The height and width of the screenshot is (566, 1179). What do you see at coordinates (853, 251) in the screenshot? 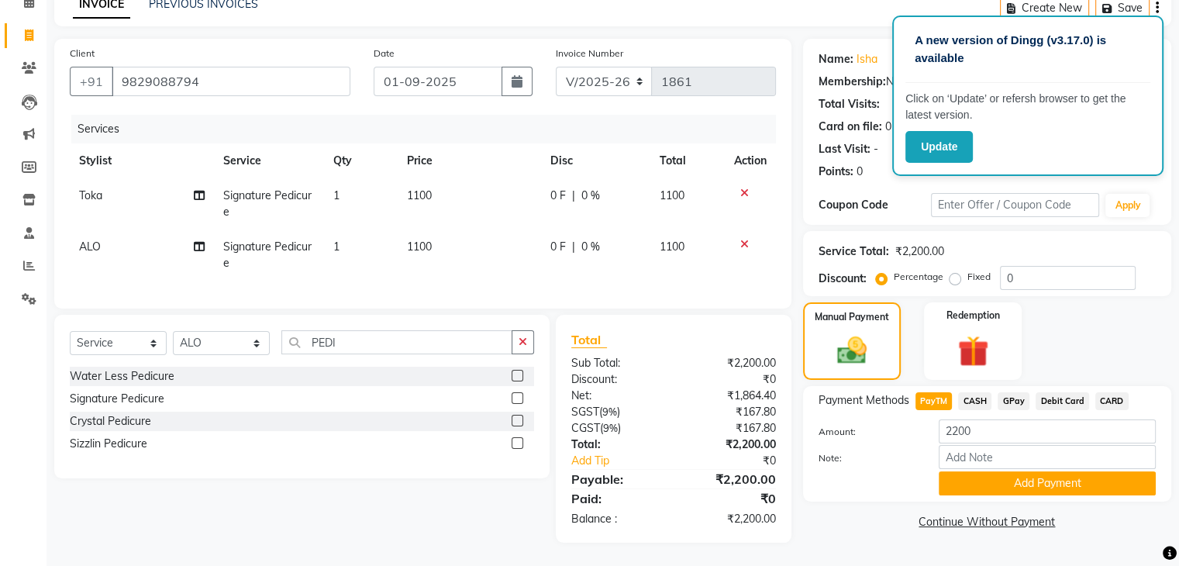
I see `div: Service Total:` at bounding box center [853, 251].